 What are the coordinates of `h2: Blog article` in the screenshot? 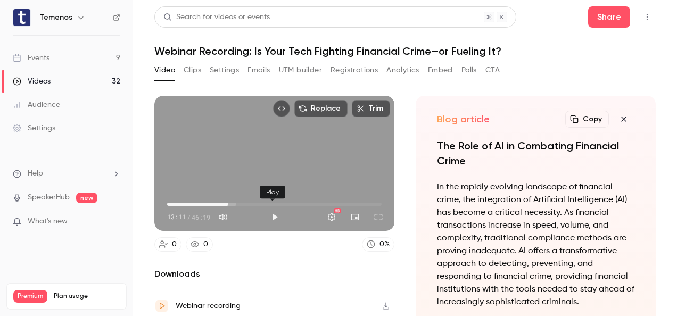 It's located at (463, 119).